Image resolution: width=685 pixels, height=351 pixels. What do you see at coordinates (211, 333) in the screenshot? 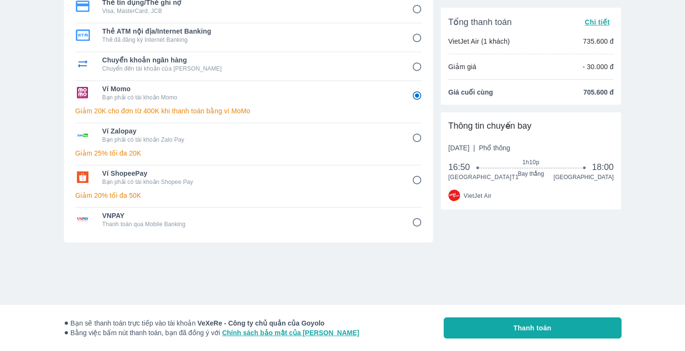
I see `span: Bằng việc bấm nút thanh toán, bạn đã đồng ý với` at bounding box center [211, 333].